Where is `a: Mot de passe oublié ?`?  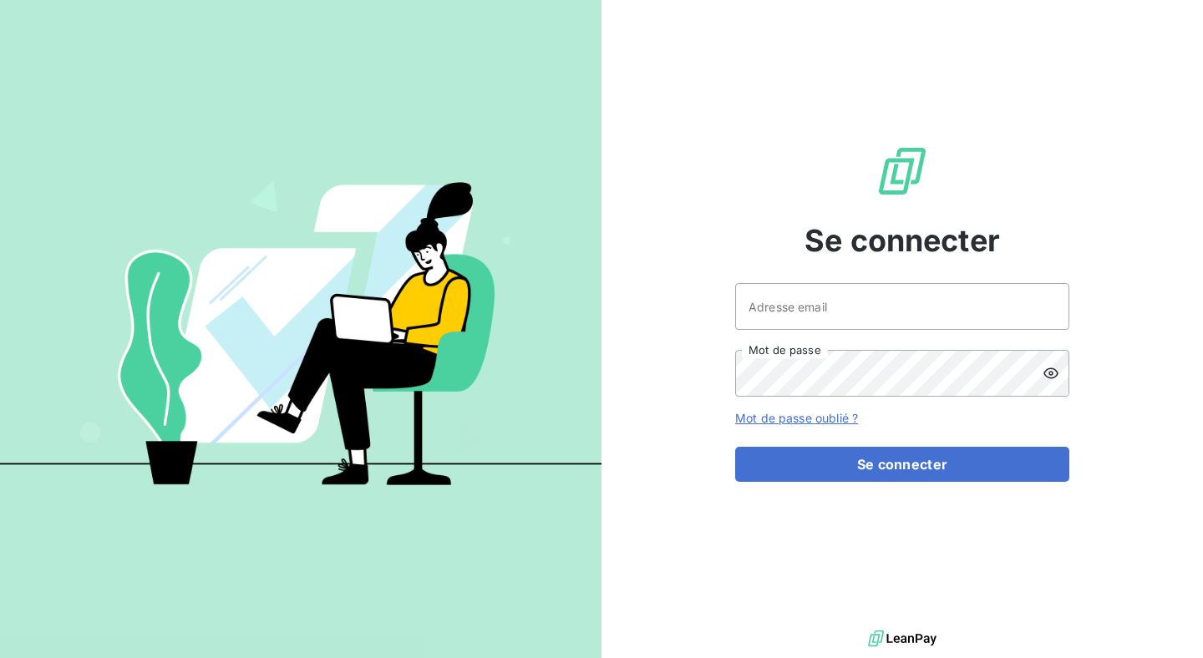
a: Mot de passe oublié ? is located at coordinates (796, 418).